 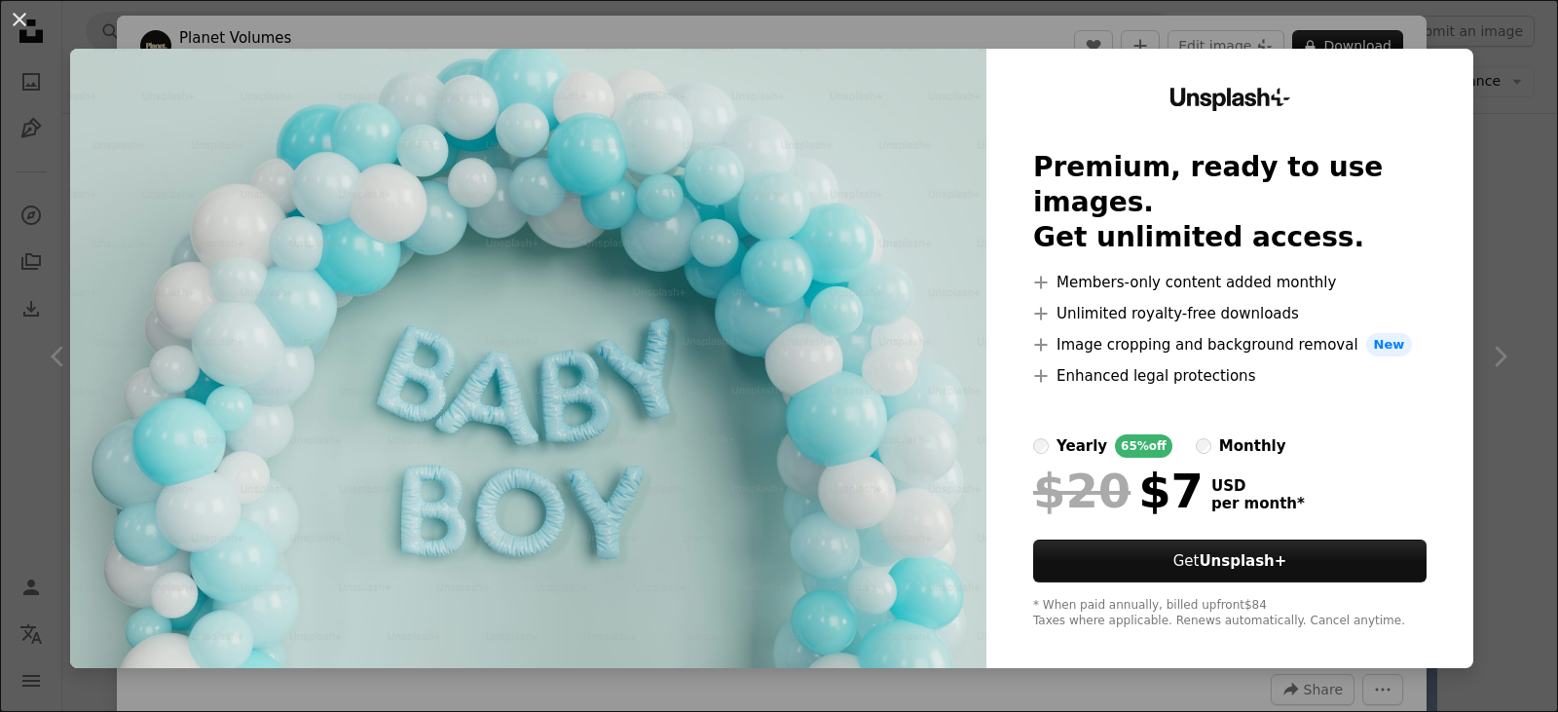 What do you see at coordinates (1230, 282) in the screenshot?
I see `li: Members-only content added monthly` at bounding box center [1230, 282].